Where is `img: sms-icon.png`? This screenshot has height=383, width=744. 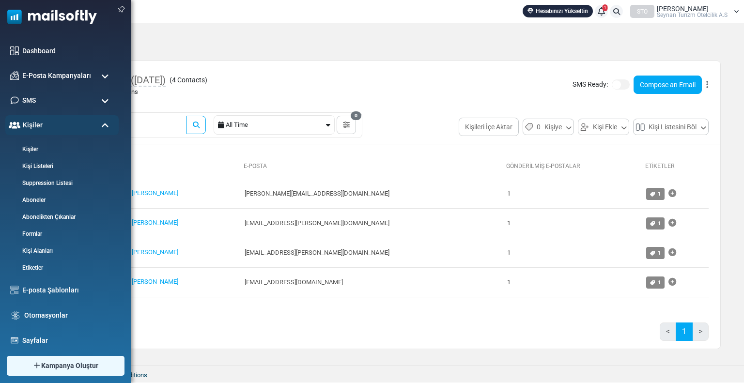 img: sms-icon.png is located at coordinates (15, 100).